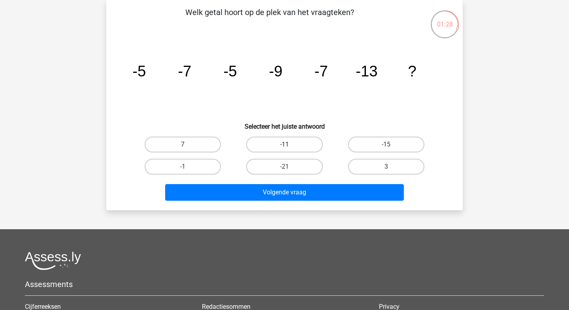 This screenshot has height=310, width=569. Describe the element at coordinates (284, 166) in the screenshot. I see `label: -21` at that location.